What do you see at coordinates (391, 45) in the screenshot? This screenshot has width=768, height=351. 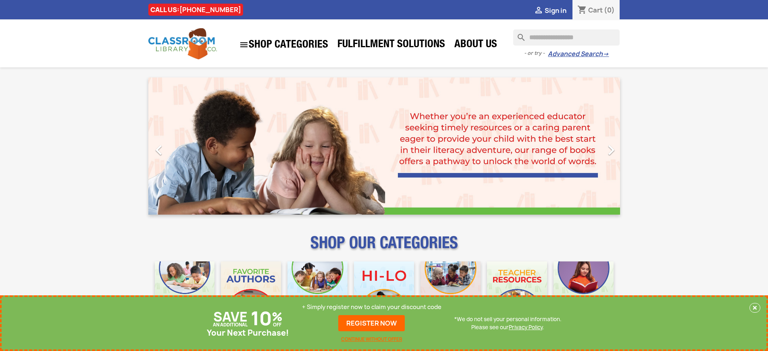 I see `a: Fulfillment Solutions` at bounding box center [391, 45].